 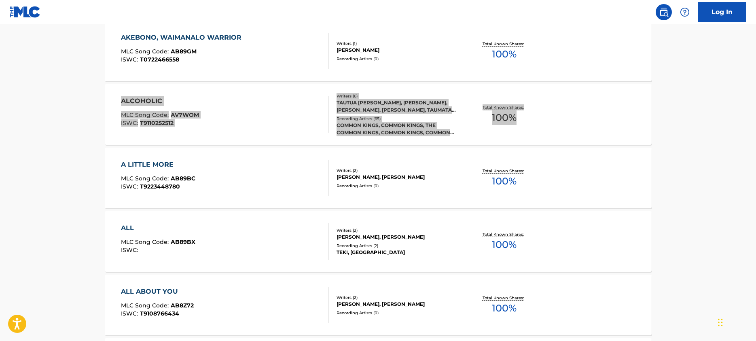 I want to click on div: Writers ( 1 ), so click(x=398, y=43).